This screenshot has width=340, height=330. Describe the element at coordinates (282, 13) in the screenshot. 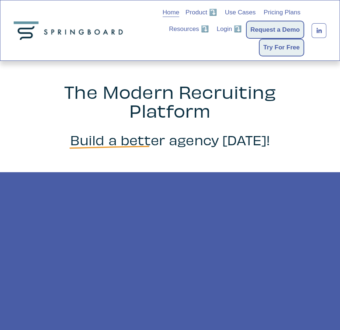

I see `a: Pricing Plans` at that location.